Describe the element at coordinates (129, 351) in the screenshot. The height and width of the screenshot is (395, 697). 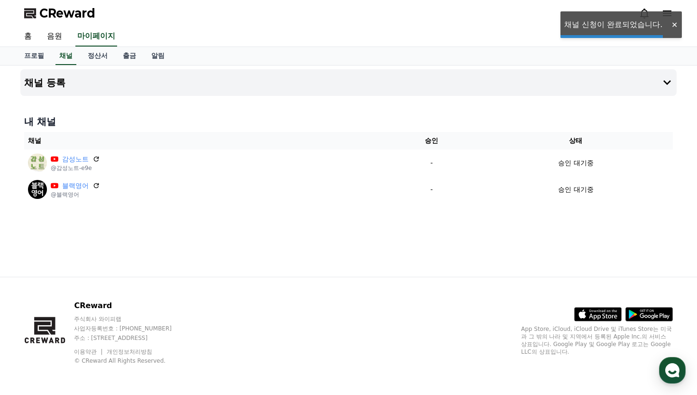
I see `a: 개인정보처리방침` at that location.